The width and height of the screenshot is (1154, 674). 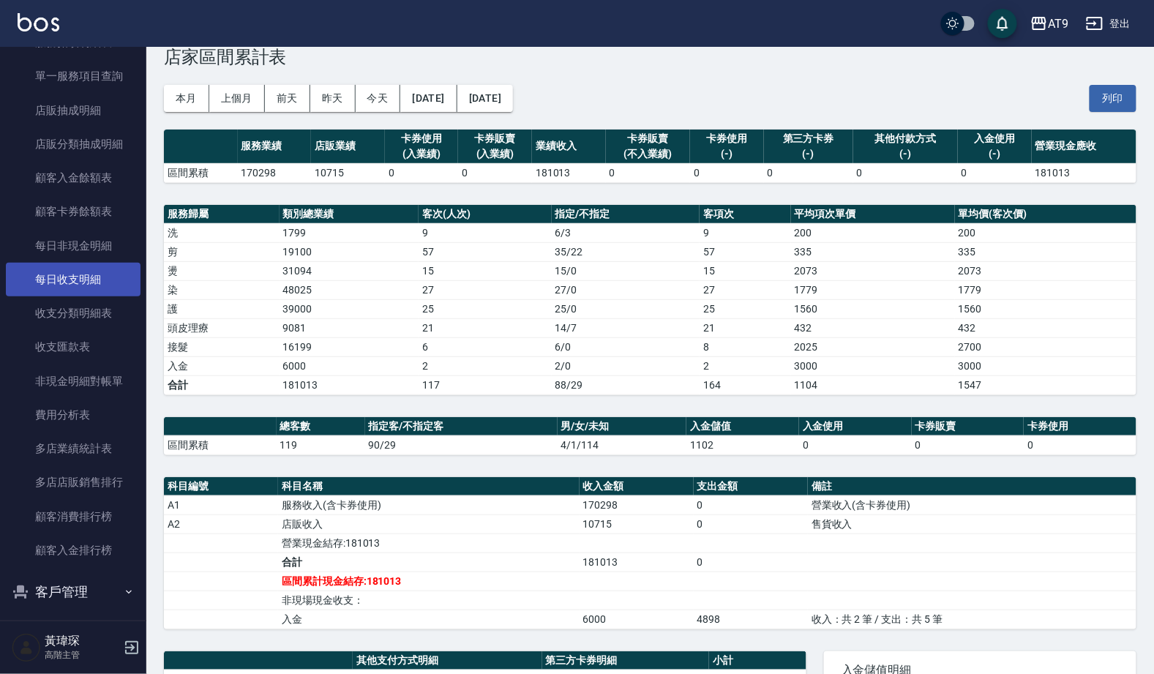 What do you see at coordinates (745, 347) in the screenshot?
I see `td: 8` at bounding box center [745, 347].